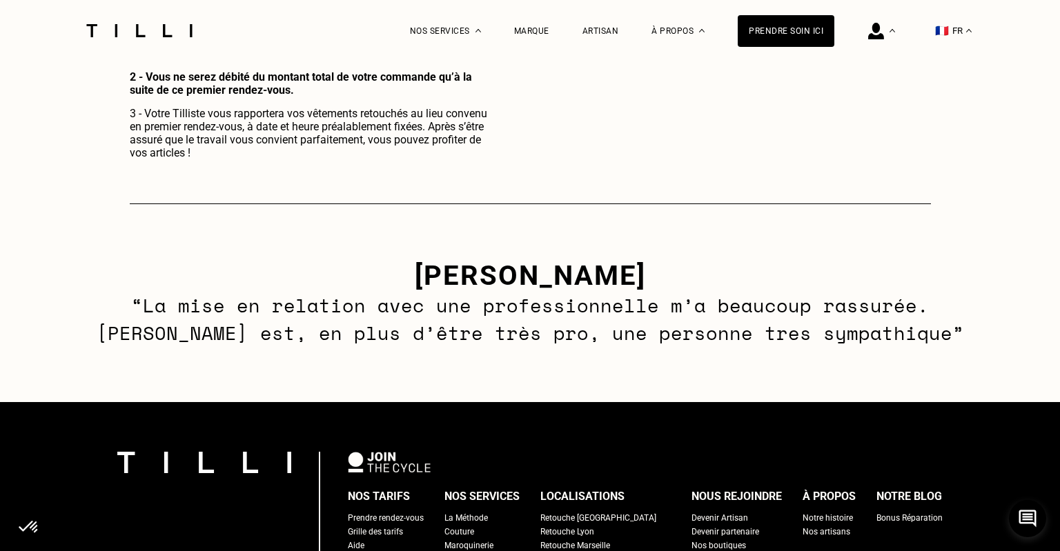 The image size is (1060, 551). What do you see at coordinates (908, 497) in the screenshot?
I see `div: Notre blog` at bounding box center [908, 497].